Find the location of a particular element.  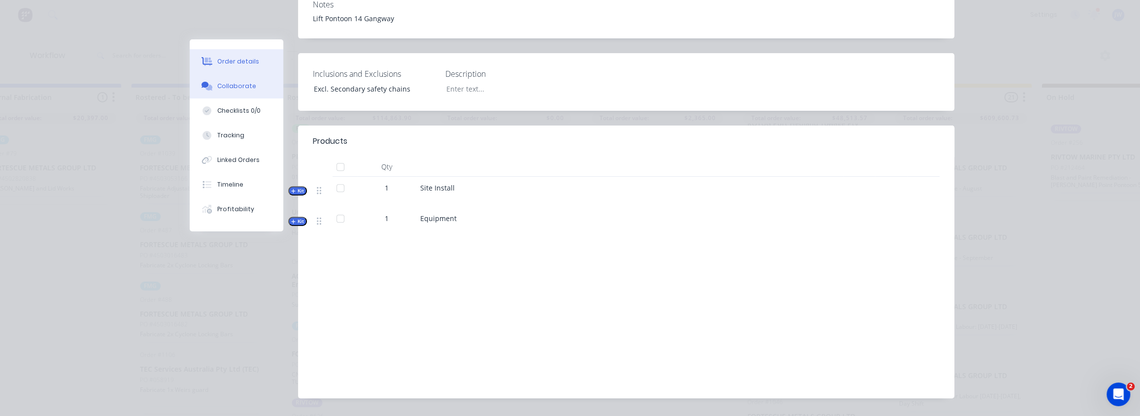

div: Collaborate is located at coordinates (237, 86).